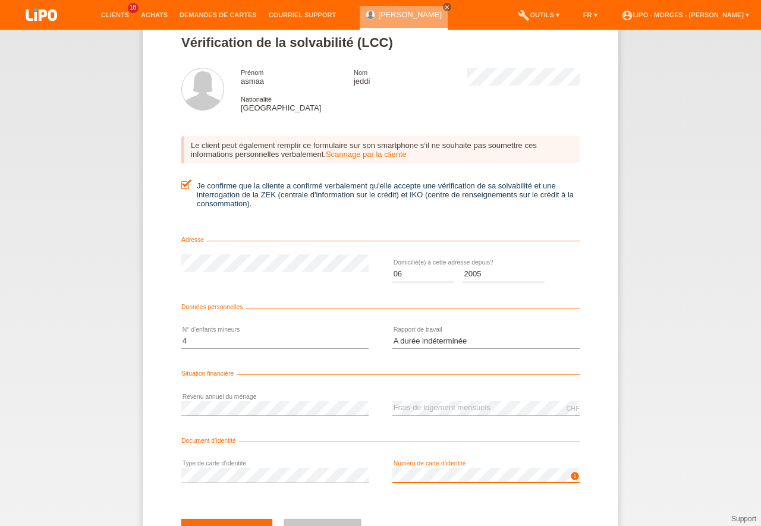 The image size is (761, 526). Describe the element at coordinates (410, 77) in the screenshot. I see `div: jeddi` at that location.